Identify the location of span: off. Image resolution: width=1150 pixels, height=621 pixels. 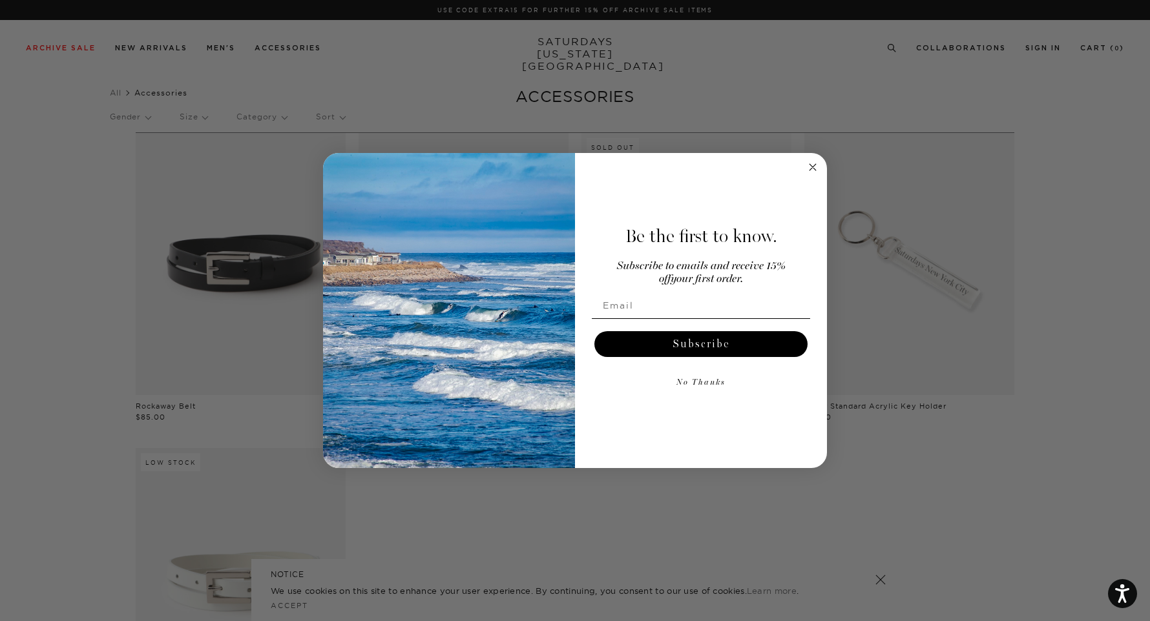
(665, 279).